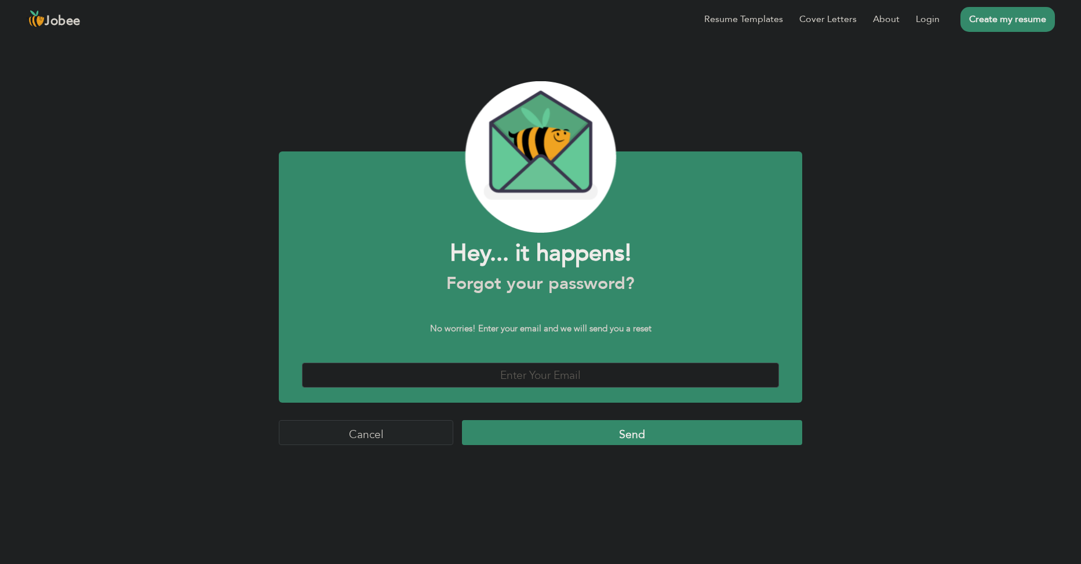  What do you see at coordinates (366, 432) in the screenshot?
I see `input: Cancel` at bounding box center [366, 432].